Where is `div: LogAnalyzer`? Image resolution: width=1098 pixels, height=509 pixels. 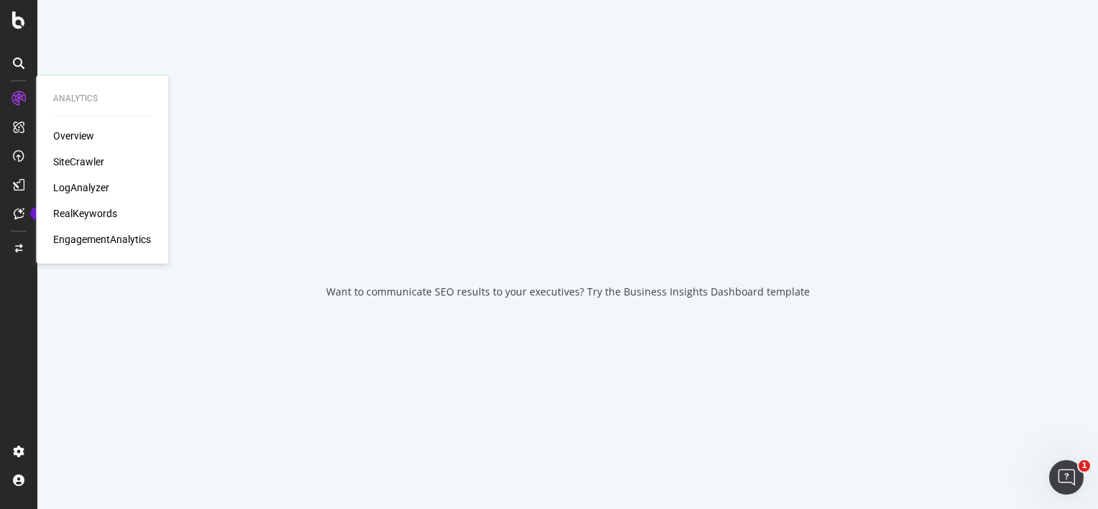 div: LogAnalyzer is located at coordinates (81, 188).